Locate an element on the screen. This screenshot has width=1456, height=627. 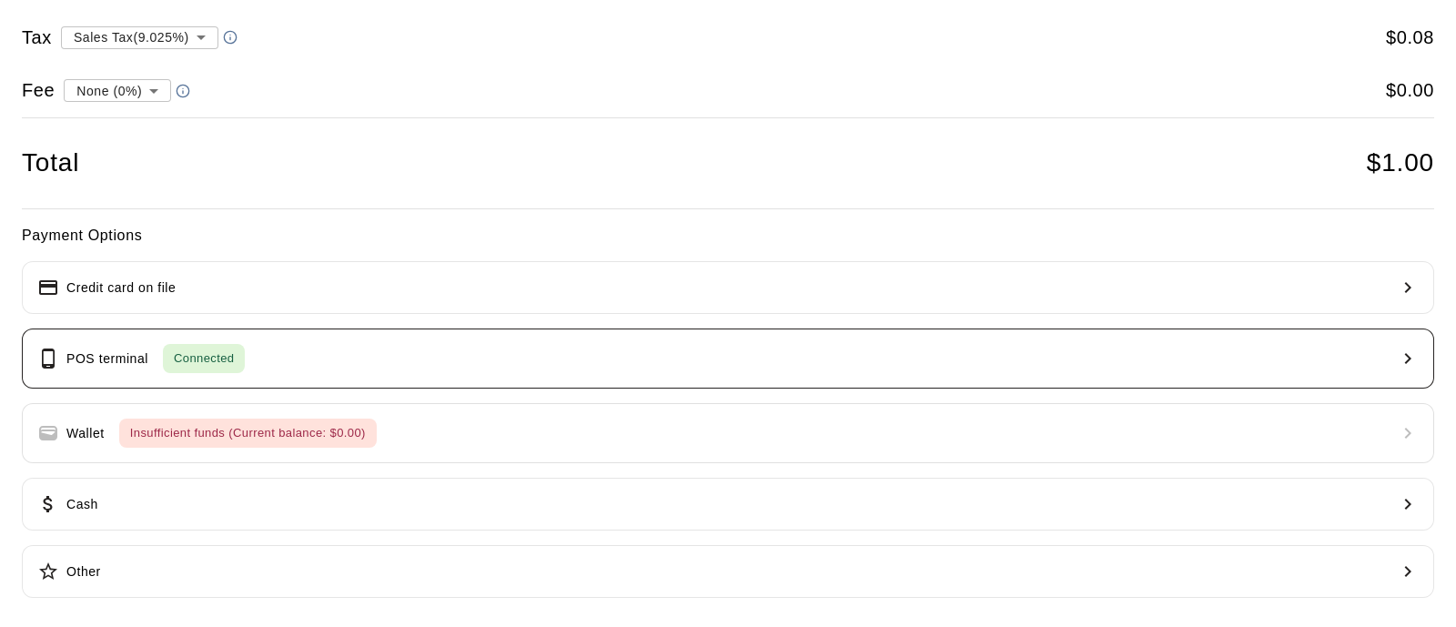
button: Credit card on file is located at coordinates (728, 287).